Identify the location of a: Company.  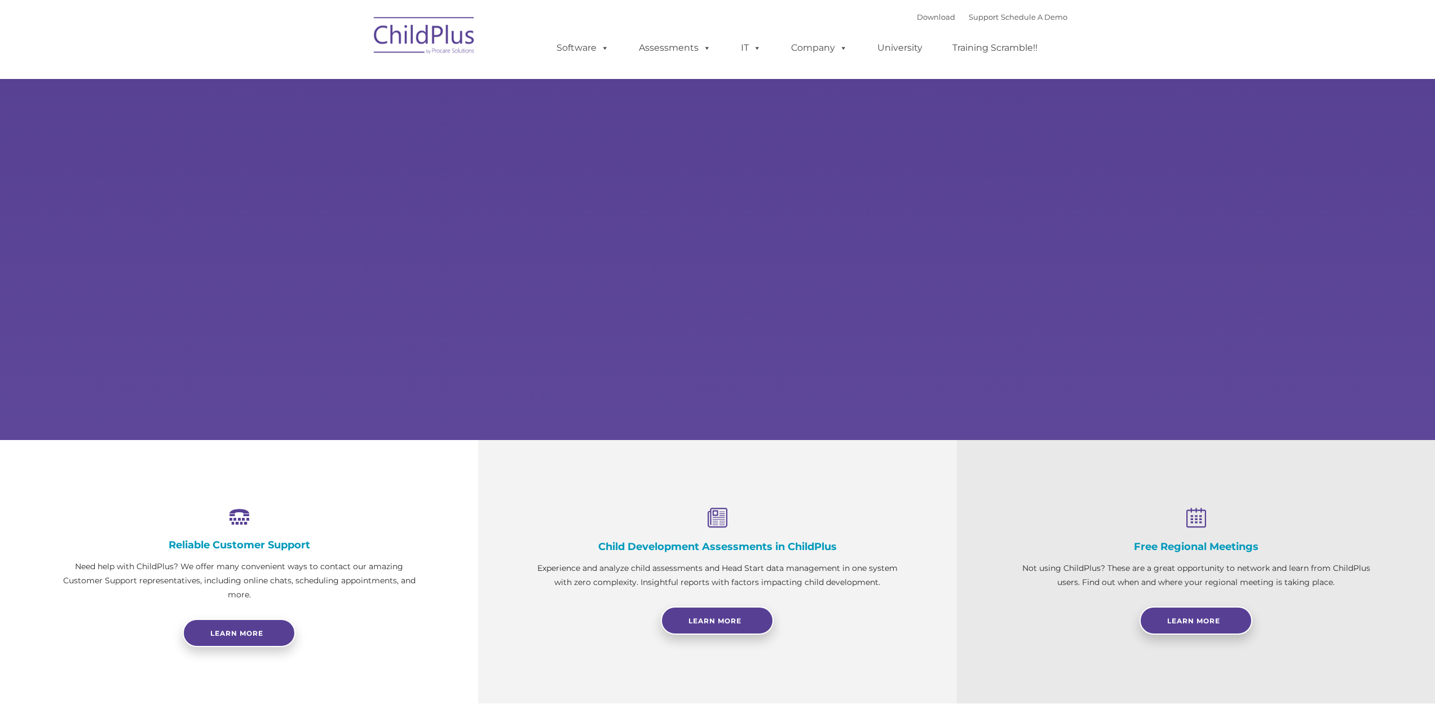
(819, 48).